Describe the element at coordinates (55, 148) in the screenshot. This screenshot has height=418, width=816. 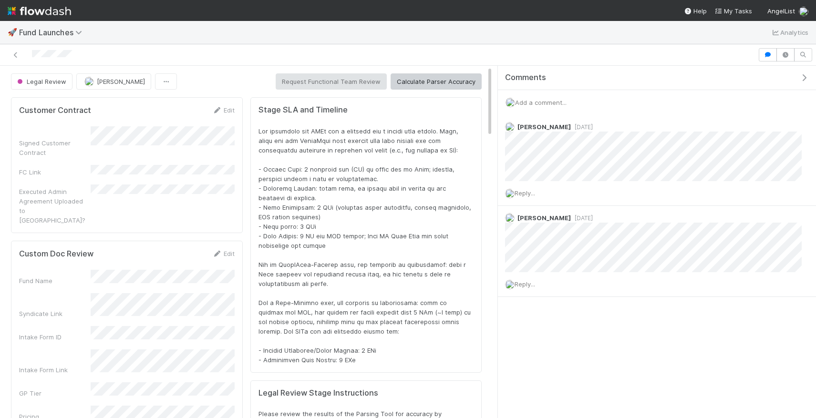
I see `div: Signed Customer Contract` at that location.